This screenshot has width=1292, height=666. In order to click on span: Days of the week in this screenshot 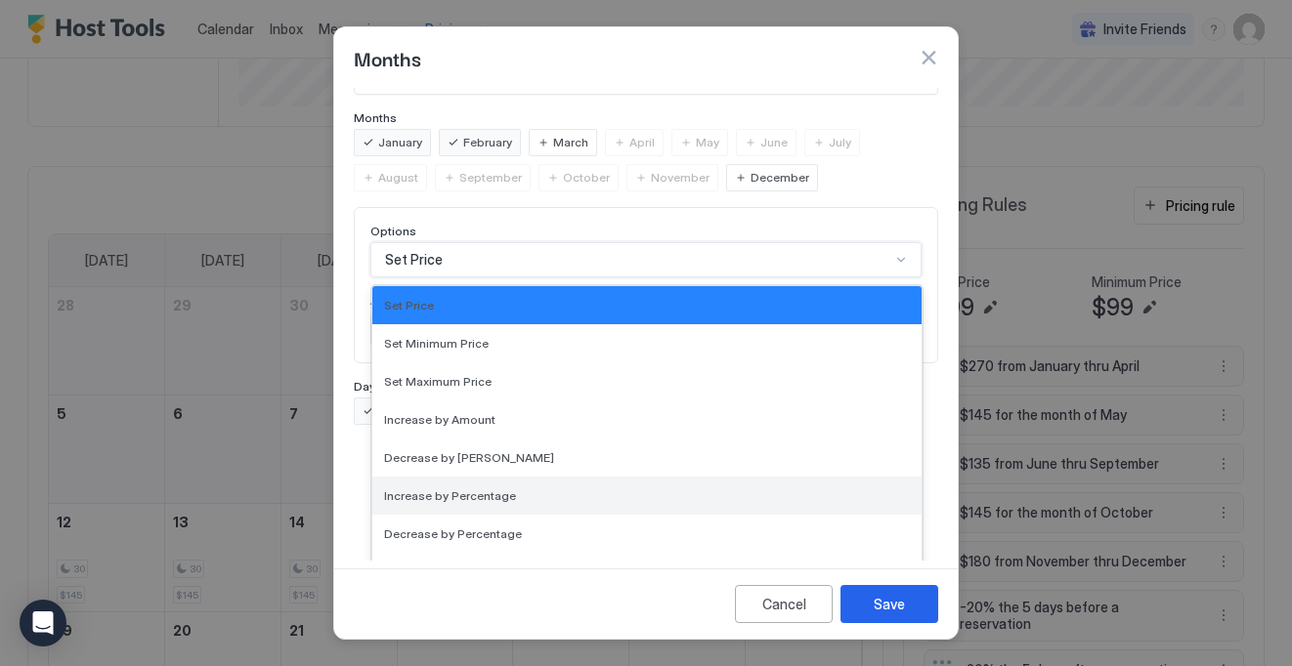, I will do `click(401, 386)`.